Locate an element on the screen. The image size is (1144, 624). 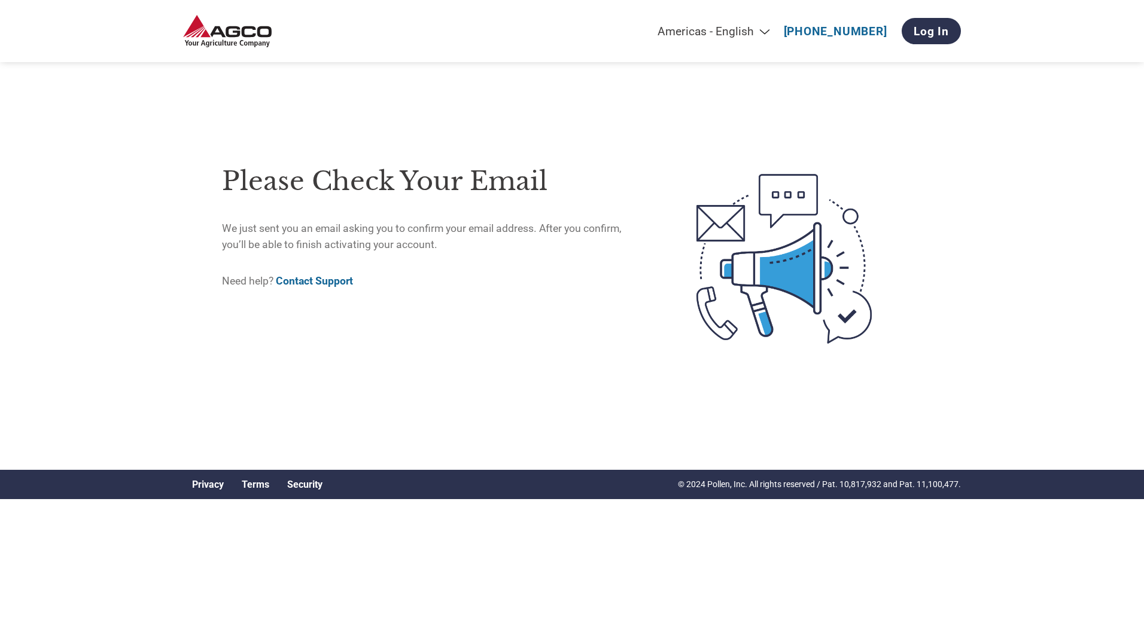
p: We just sent you an email asking you to confirm your email address. After you confirm, you’ll be ... is located at coordinates (434, 236).